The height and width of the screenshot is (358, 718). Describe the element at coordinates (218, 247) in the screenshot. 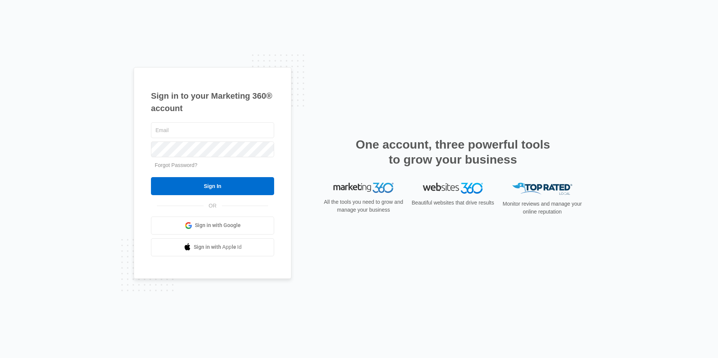

I see `span: Sign in with Apple Id` at that location.